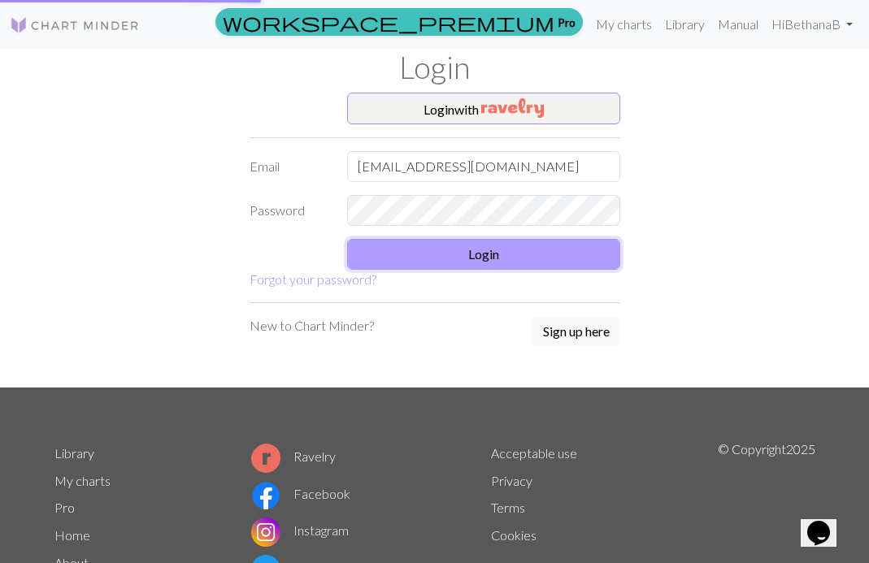  What do you see at coordinates (313, 279) in the screenshot?
I see `a: Forgot your password?` at bounding box center [313, 279].